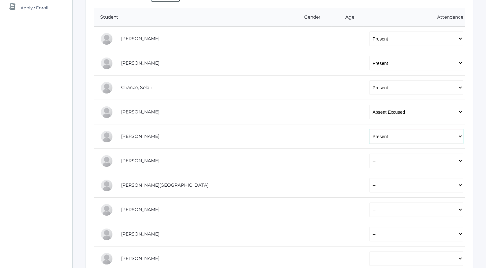 This screenshot has width=486, height=268. I want to click on div: Abby Zylstra, so click(107, 259).